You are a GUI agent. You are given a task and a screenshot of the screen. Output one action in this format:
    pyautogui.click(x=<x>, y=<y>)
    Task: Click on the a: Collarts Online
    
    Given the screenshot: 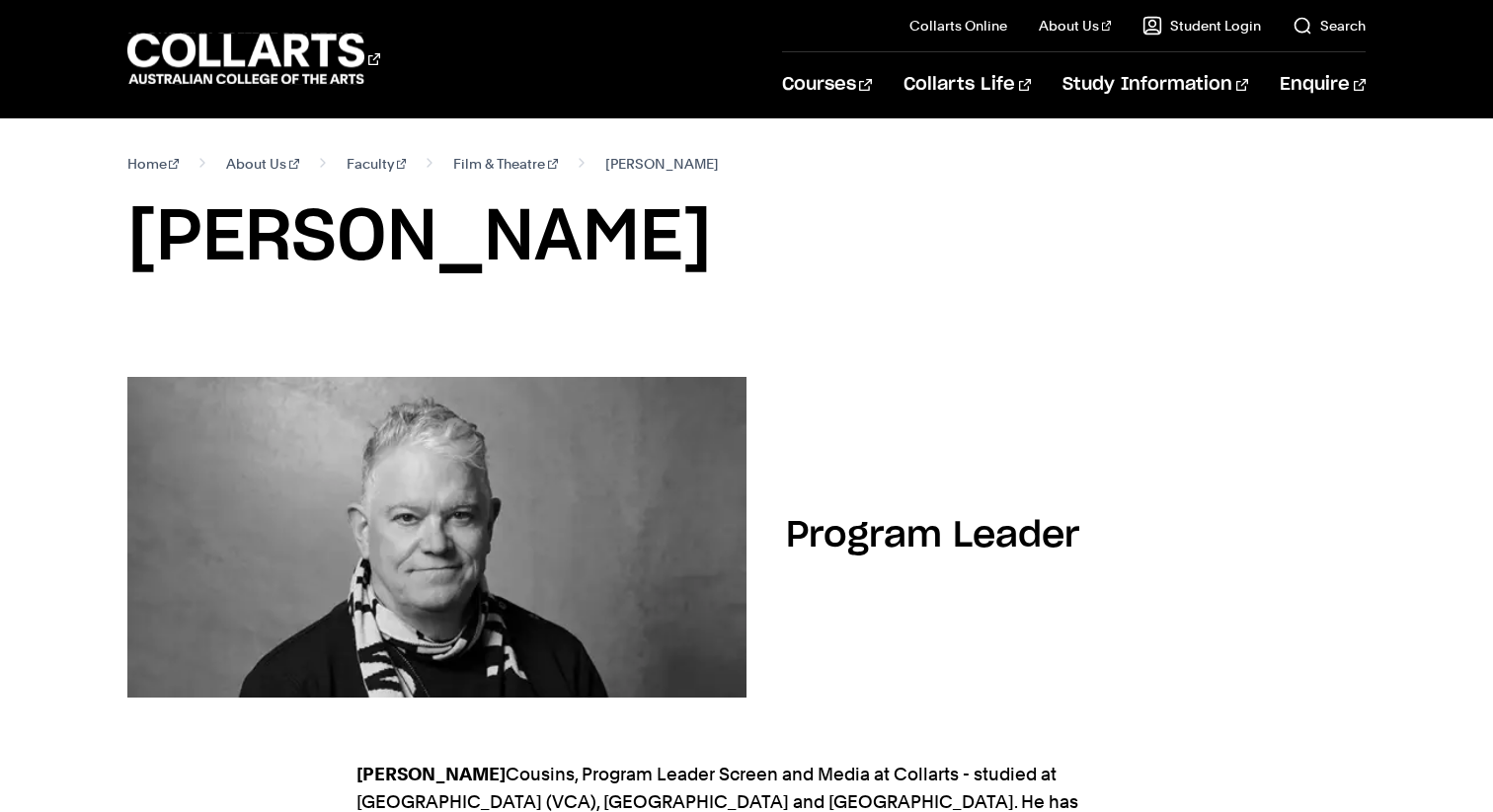 What is the action you would take?
    pyautogui.click(x=957, y=26)
    